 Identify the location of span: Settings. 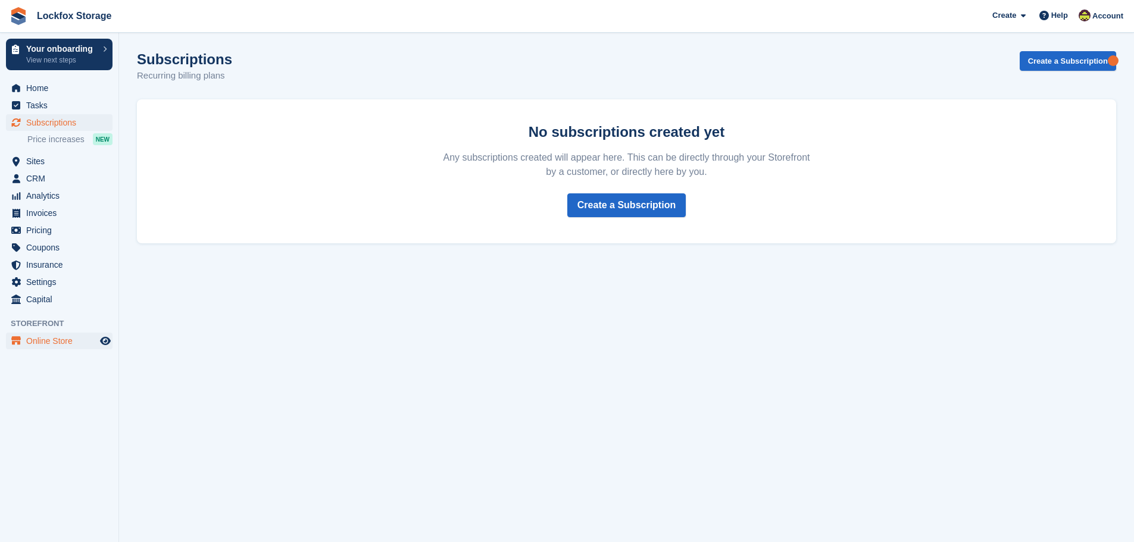
(62, 282).